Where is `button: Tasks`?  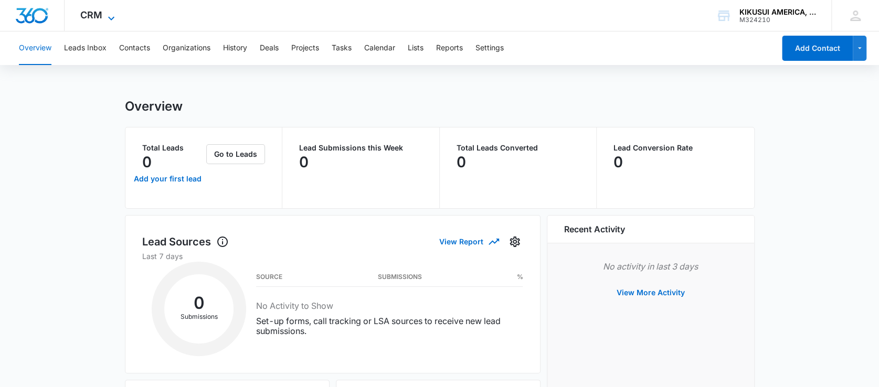 button: Tasks is located at coordinates (342, 48).